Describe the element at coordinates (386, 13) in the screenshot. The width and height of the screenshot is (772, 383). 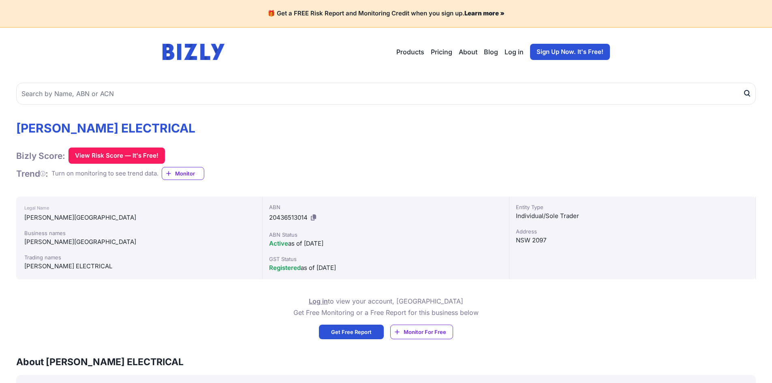
I see `h4: 🎁 Get a FREE Risk Report and Monitoring Credit when you sign up.` at that location.